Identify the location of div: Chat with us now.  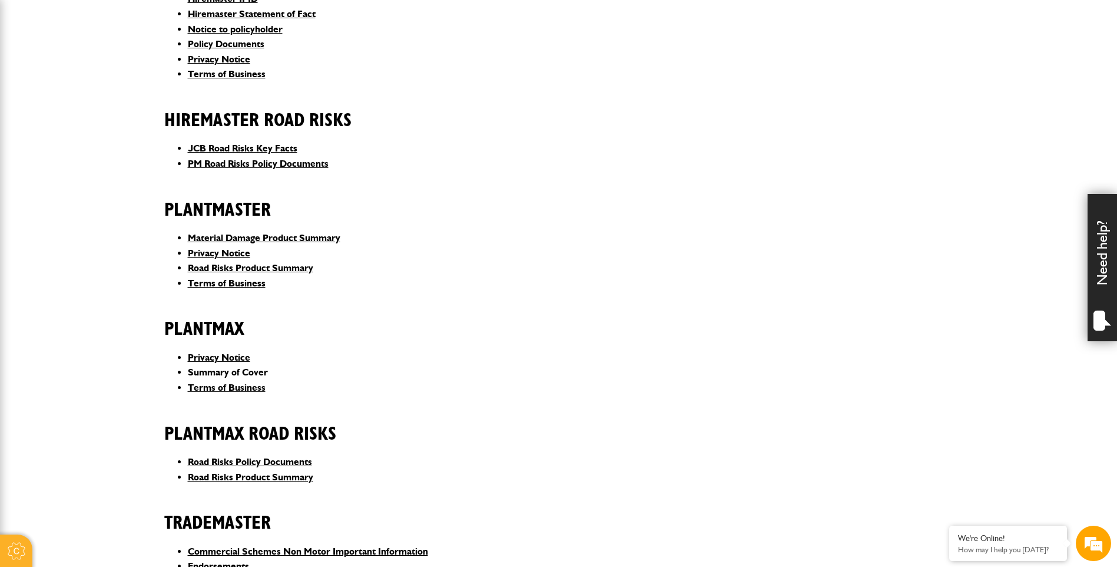
(130, 74).